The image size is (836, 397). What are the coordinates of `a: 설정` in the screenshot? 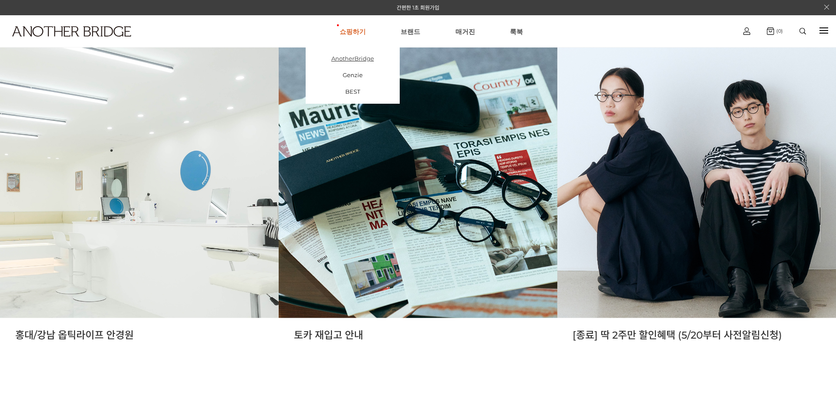 It's located at (140, 287).